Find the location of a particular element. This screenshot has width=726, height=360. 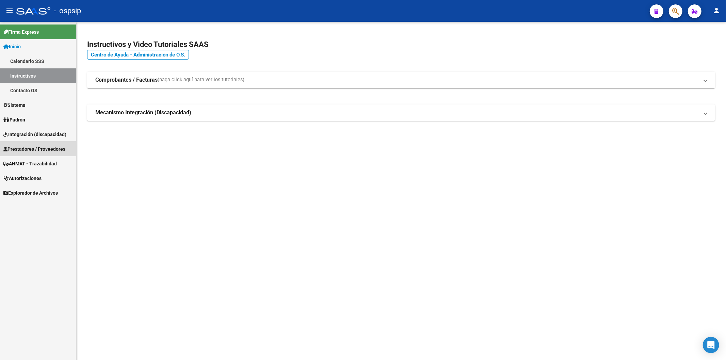

h2: Instructivos y Video Tutoriales SAAS is located at coordinates (401, 45).